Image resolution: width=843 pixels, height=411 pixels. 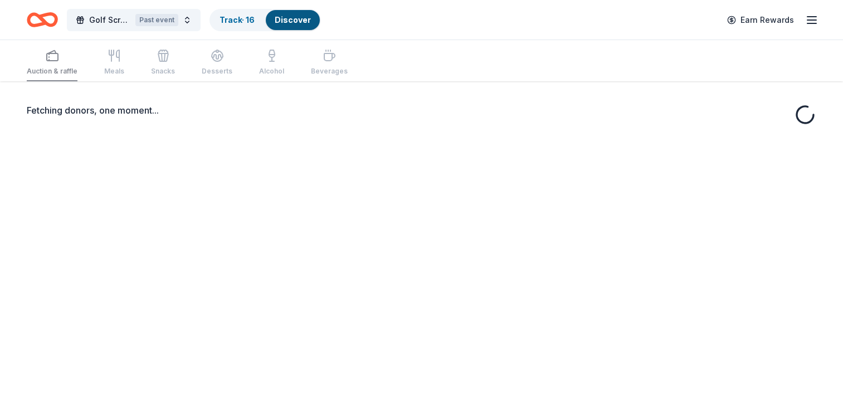 What do you see at coordinates (761, 20) in the screenshot?
I see `a: Earn Rewards` at bounding box center [761, 20].